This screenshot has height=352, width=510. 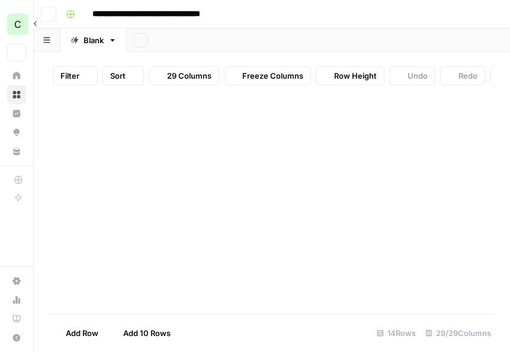 I want to click on span: Row Height, so click(x=355, y=76).